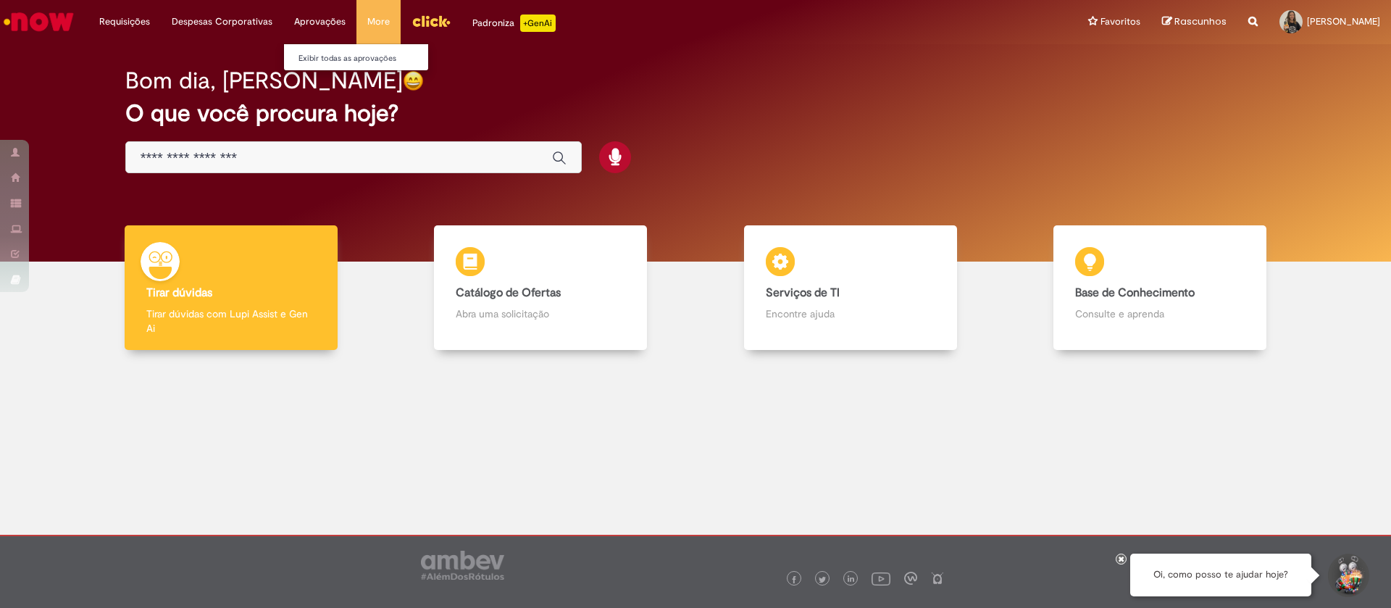 This screenshot has width=1391, height=608. Describe the element at coordinates (696, 113) in the screenshot. I see `h2: O que você procura hoje?` at that location.